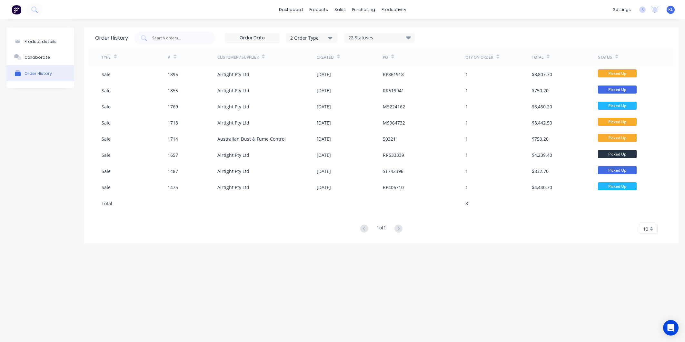 The height and width of the screenshot is (342, 685). Describe the element at coordinates (325, 57) in the screenshot. I see `div: Created` at that location.